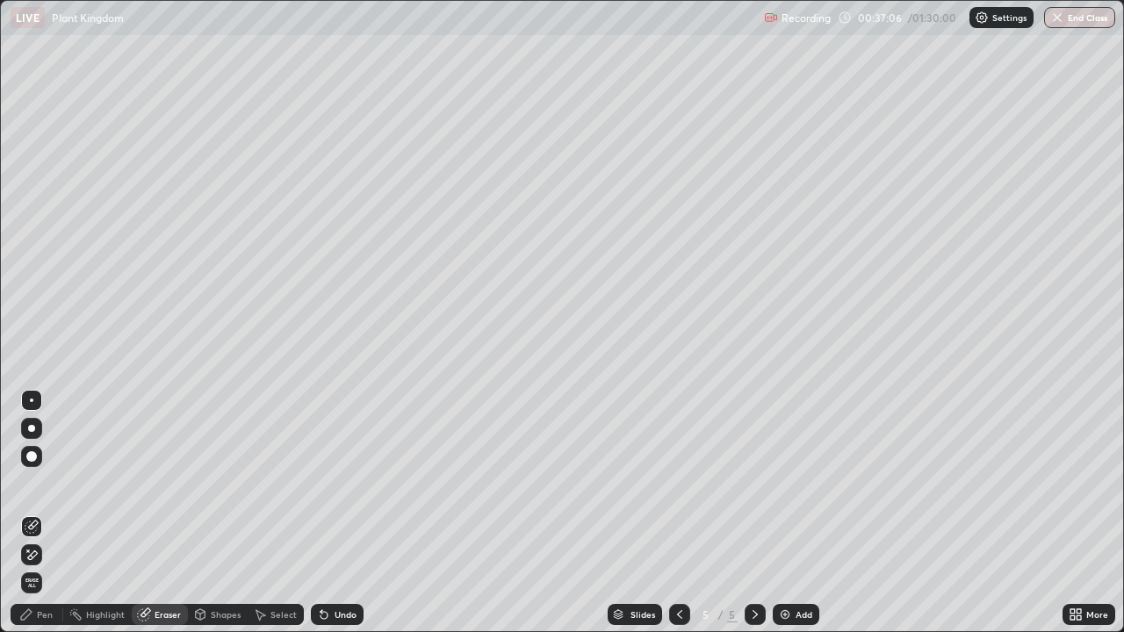 The image size is (1124, 632). I want to click on div: Slides, so click(643, 615).